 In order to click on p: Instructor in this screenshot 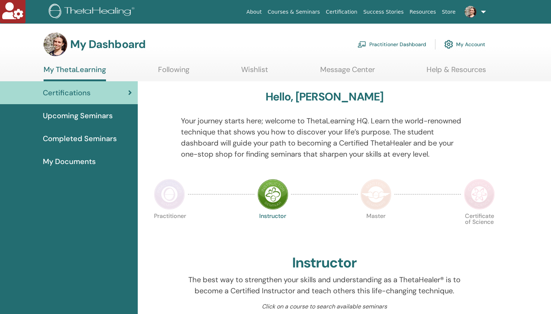, I will do `click(273, 229)`.